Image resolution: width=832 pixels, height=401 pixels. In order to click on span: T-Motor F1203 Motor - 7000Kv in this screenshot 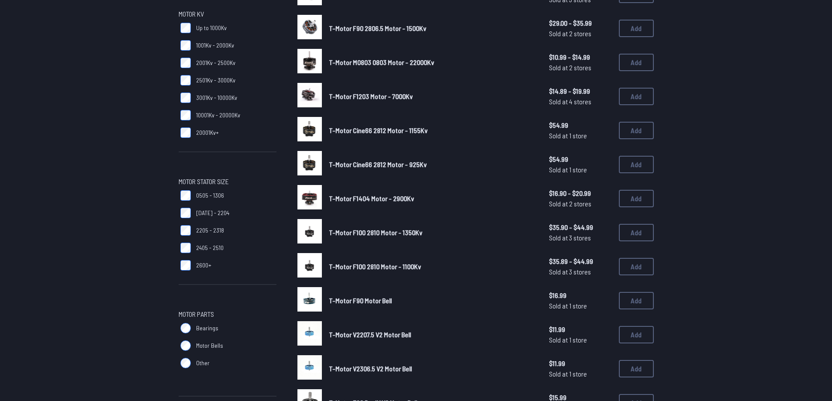, I will do `click(371, 96)`.